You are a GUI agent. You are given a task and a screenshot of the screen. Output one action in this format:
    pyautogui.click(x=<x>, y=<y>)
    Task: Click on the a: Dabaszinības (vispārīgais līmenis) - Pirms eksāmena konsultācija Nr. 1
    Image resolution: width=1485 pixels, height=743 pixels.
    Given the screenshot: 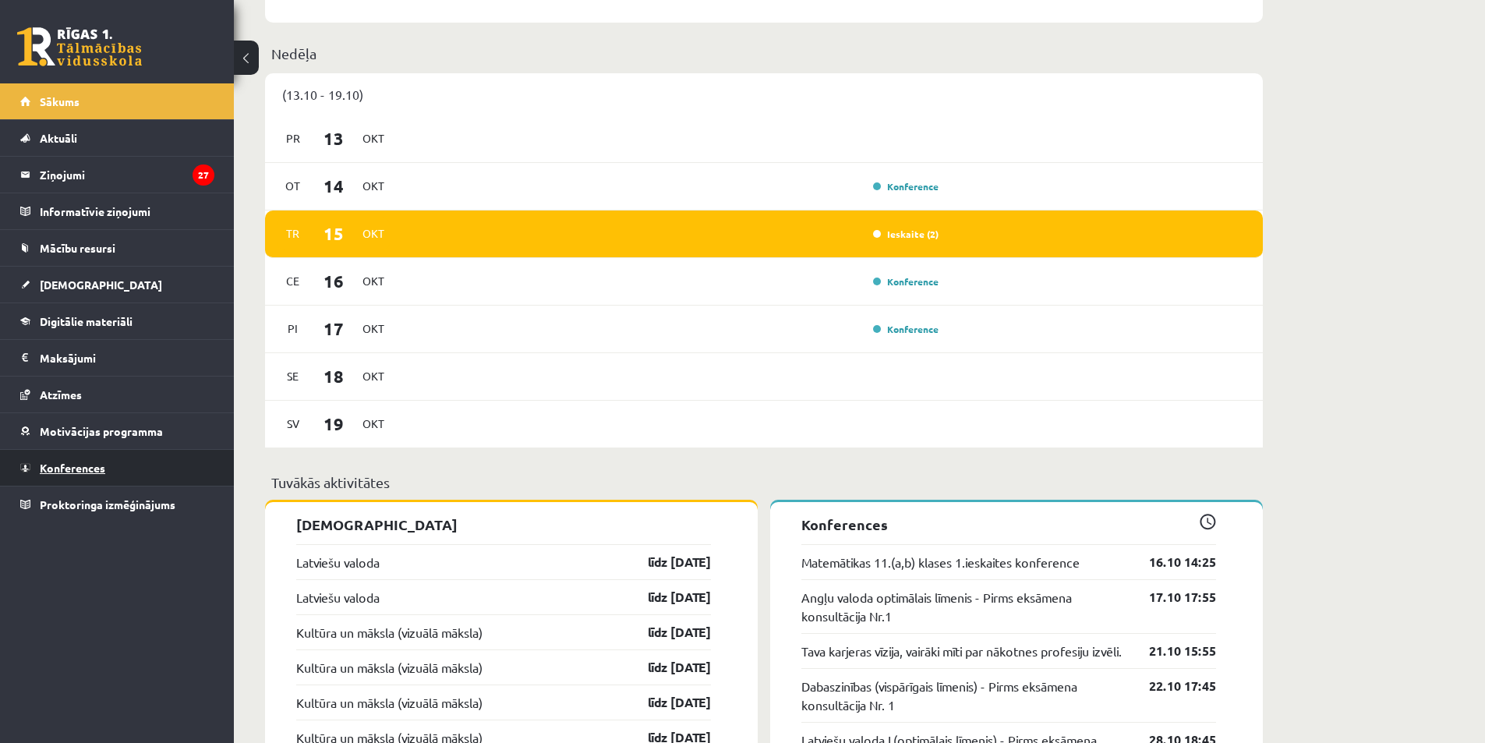 What is the action you would take?
    pyautogui.click(x=963, y=695)
    